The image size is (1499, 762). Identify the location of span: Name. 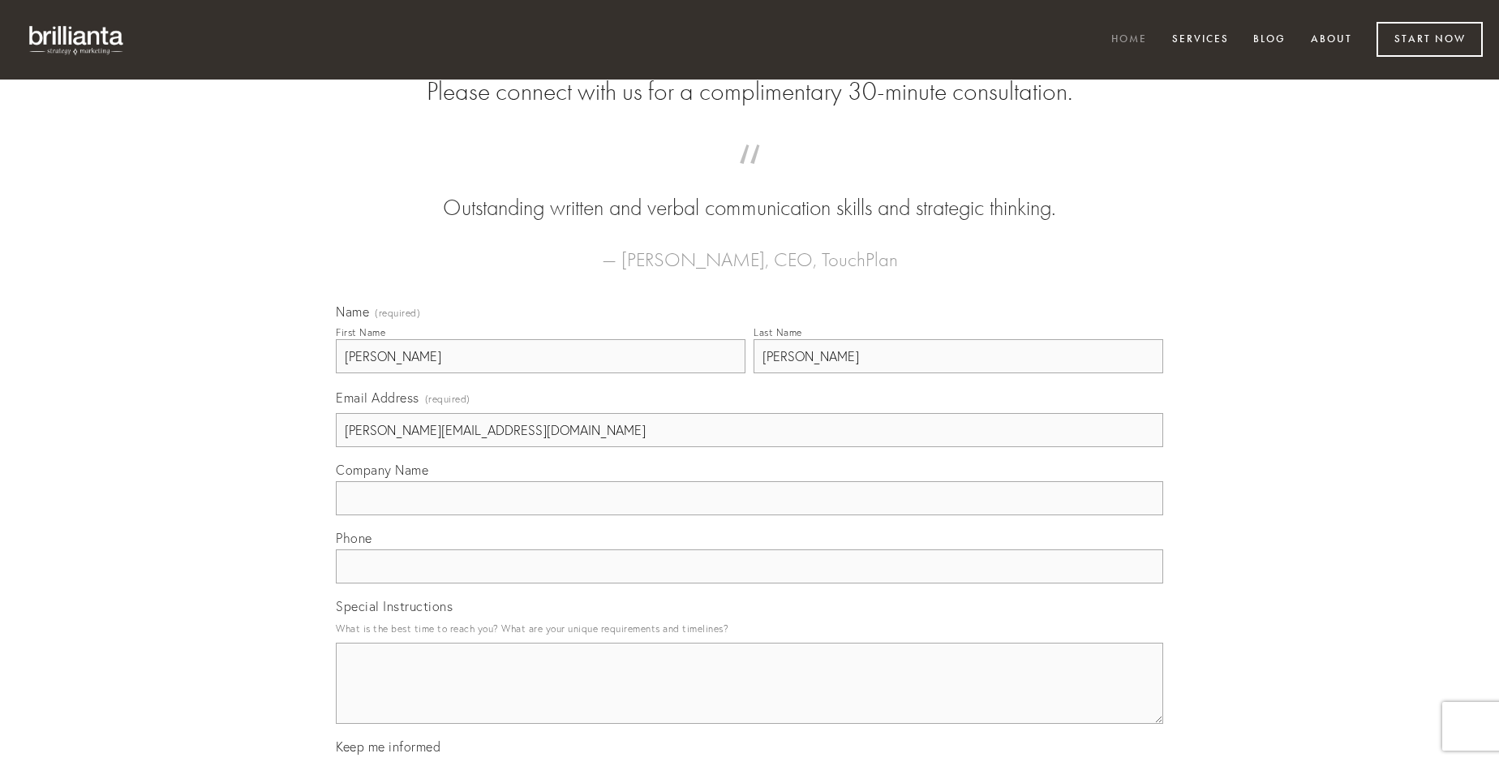
(352, 312).